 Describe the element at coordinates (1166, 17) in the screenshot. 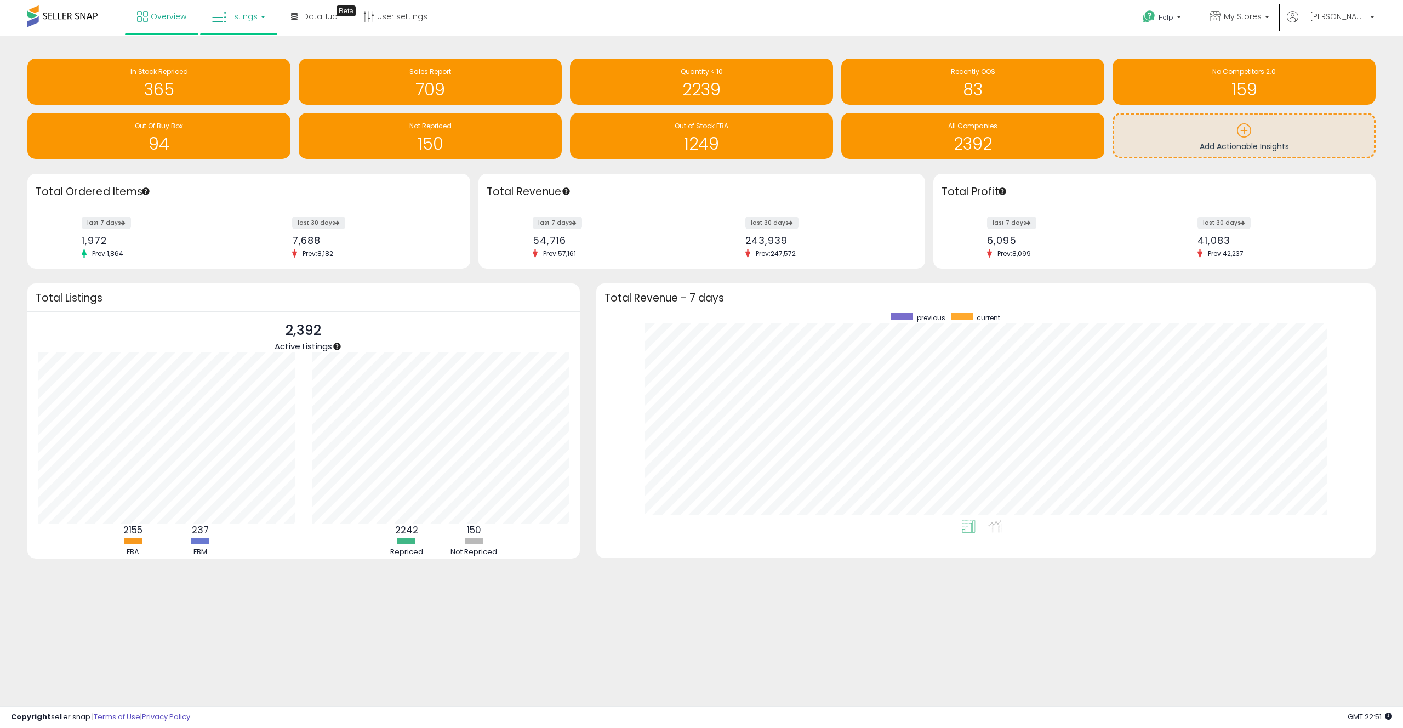

I see `span: Help` at that location.